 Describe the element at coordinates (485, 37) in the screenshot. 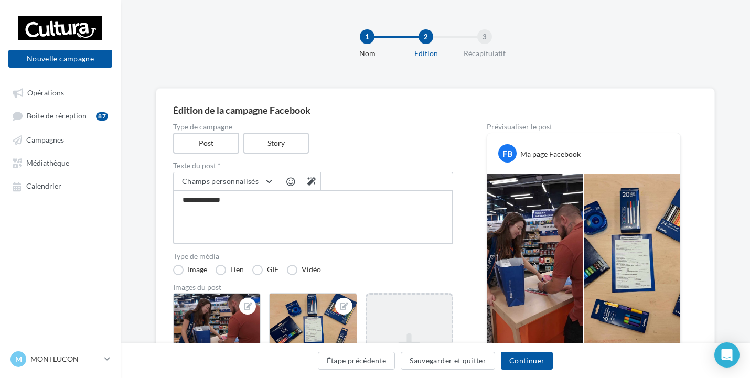

I see `div: 3` at that location.